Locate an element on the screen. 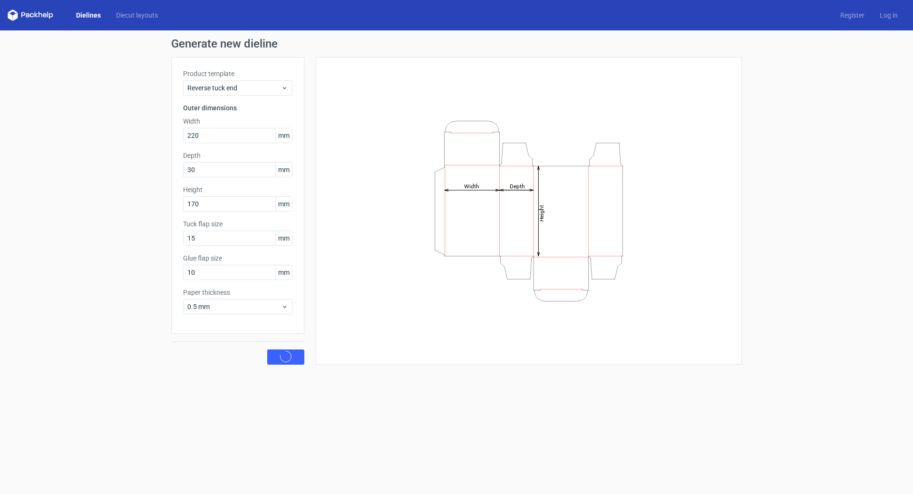 The width and height of the screenshot is (913, 494). label: Tuck flap size is located at coordinates (238, 224).